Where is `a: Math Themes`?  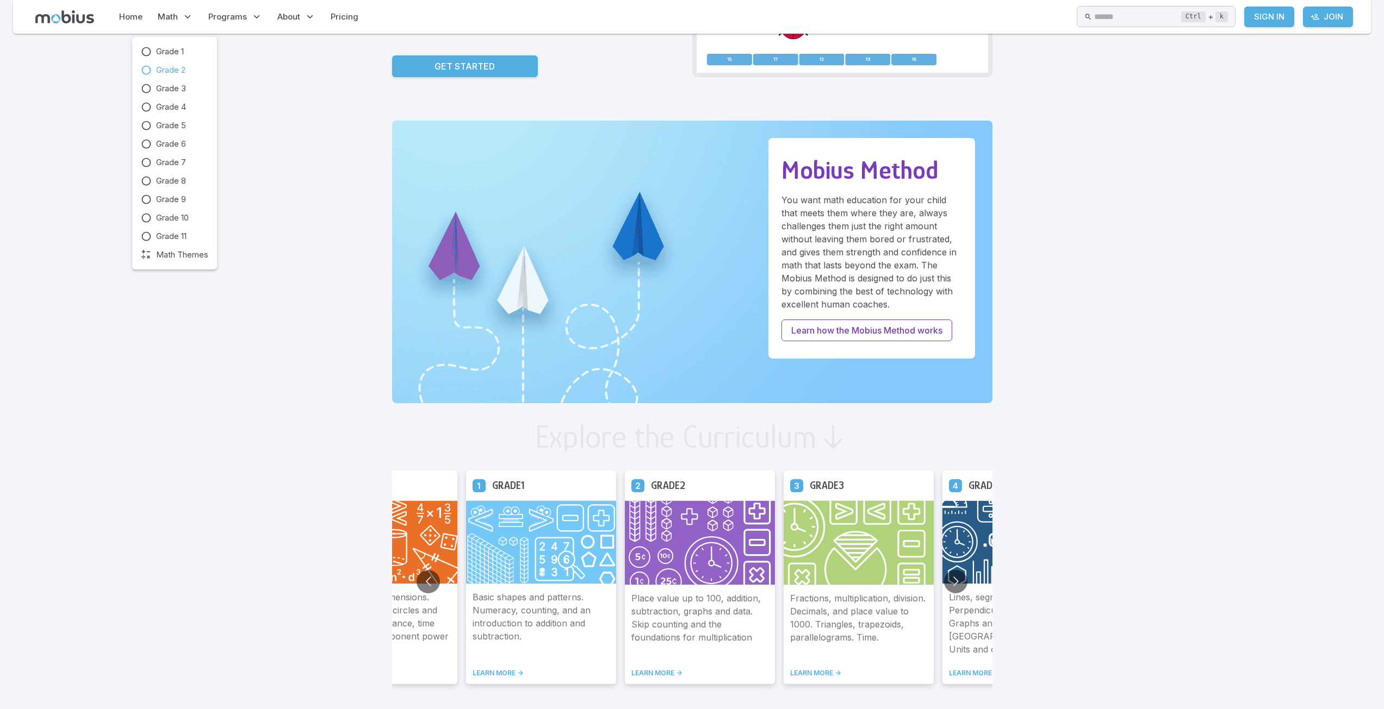 a: Math Themes is located at coordinates (175, 255).